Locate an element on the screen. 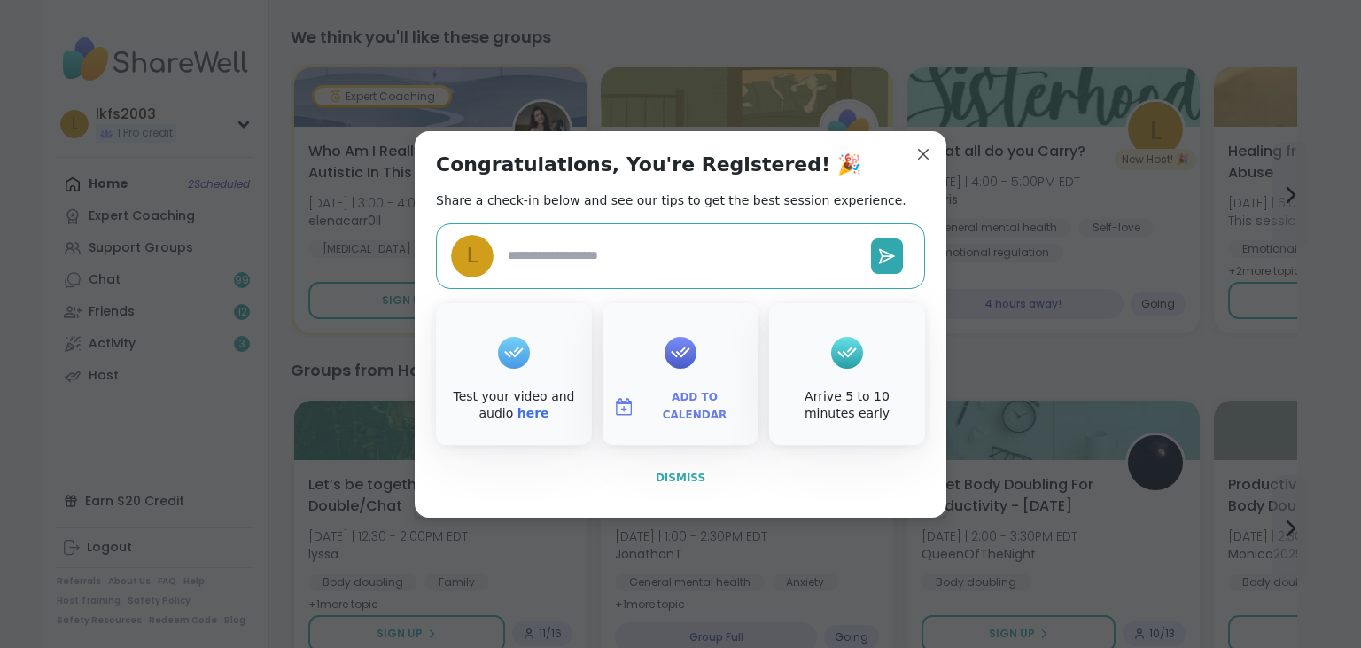 The height and width of the screenshot is (648, 1361). div: Test your video and audio is located at coordinates (514, 405).